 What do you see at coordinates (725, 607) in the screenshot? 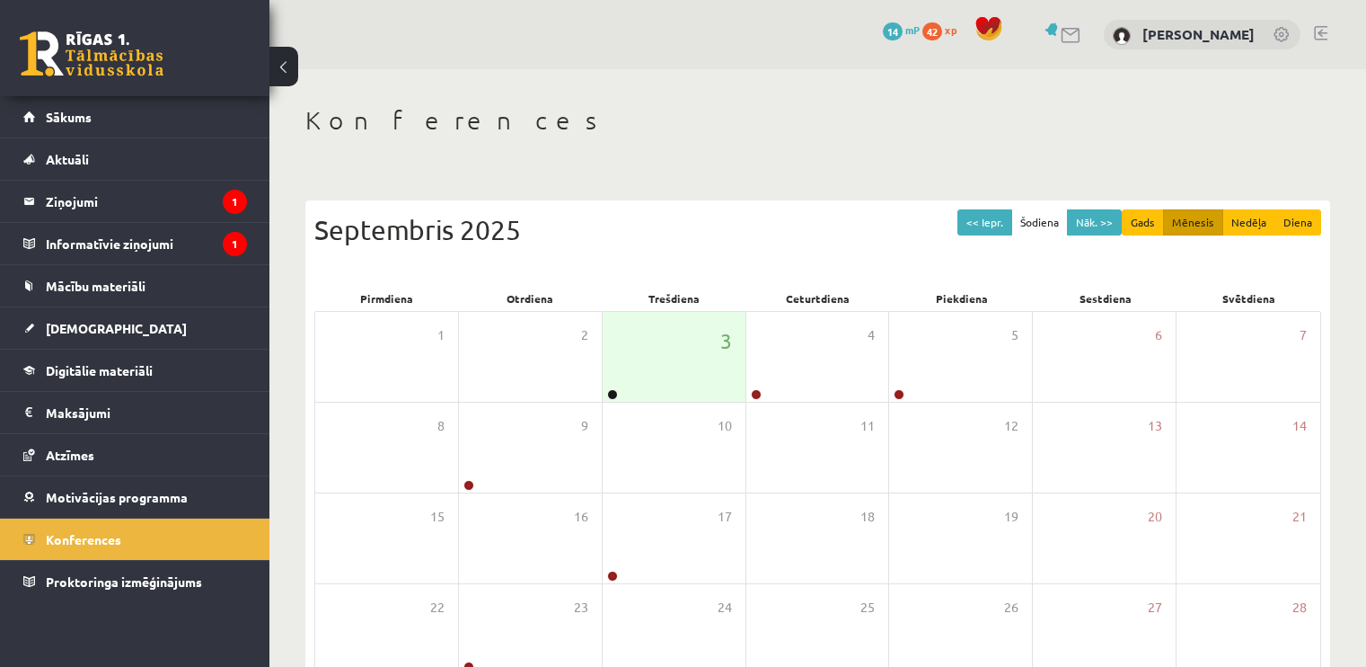
I see `span: 24` at bounding box center [725, 607].